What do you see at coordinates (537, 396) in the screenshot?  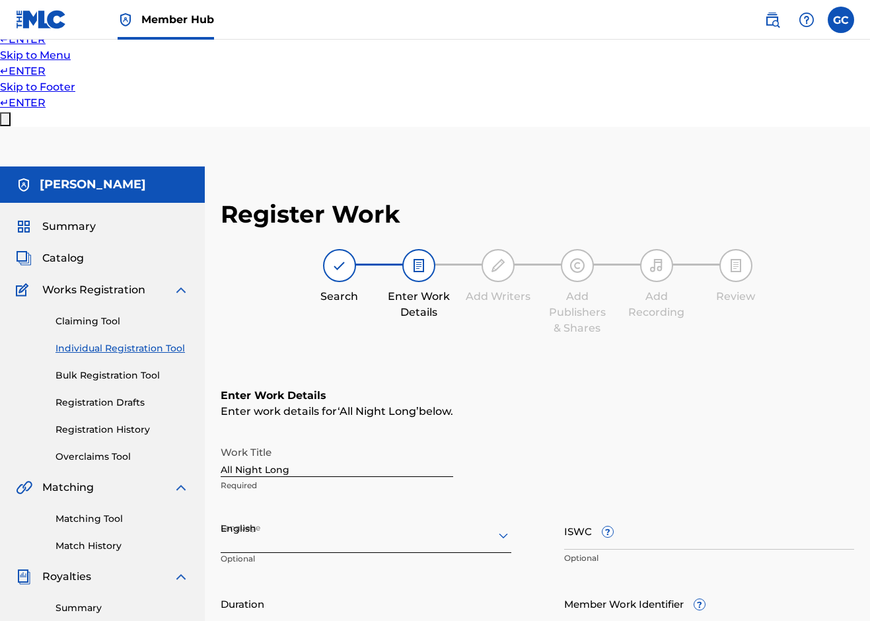 I see `h6: Enter Work Details` at bounding box center [537, 396].